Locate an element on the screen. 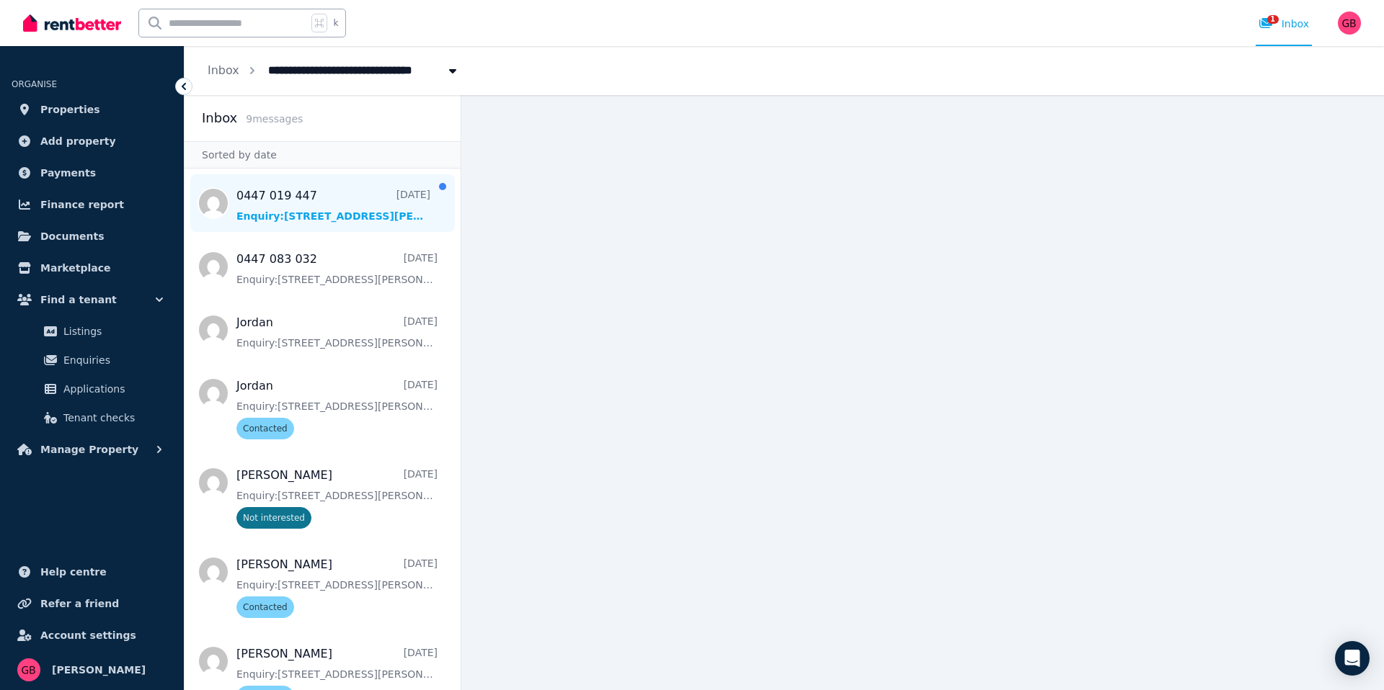 The height and width of the screenshot is (690, 1384). span: Add property is located at coordinates (78, 141).